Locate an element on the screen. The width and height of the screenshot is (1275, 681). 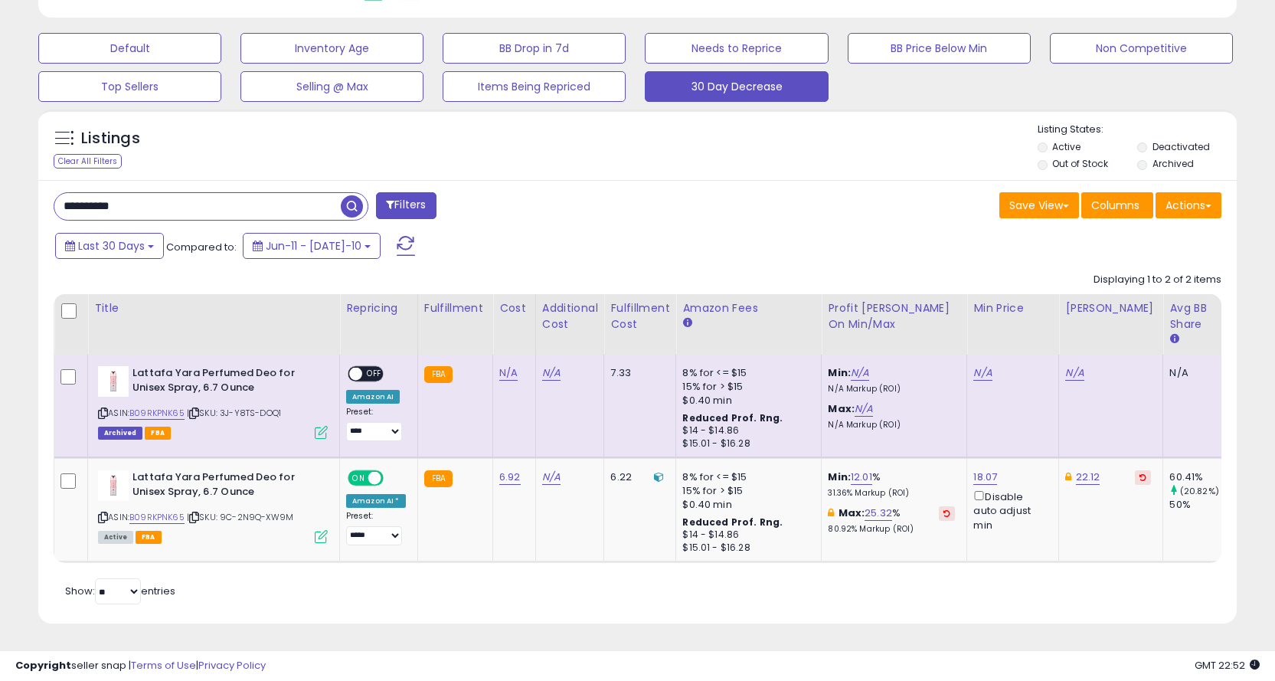
div: 6.22 is located at coordinates (637, 477).